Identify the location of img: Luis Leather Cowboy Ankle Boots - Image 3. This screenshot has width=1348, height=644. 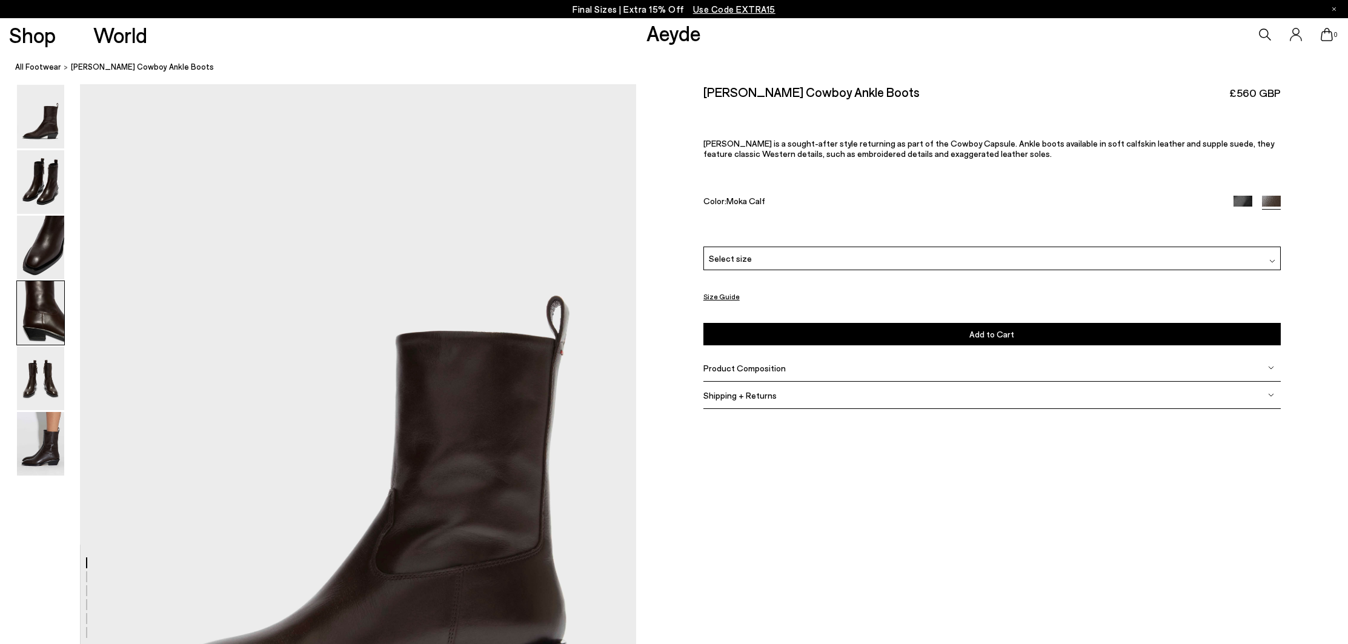
(41, 247).